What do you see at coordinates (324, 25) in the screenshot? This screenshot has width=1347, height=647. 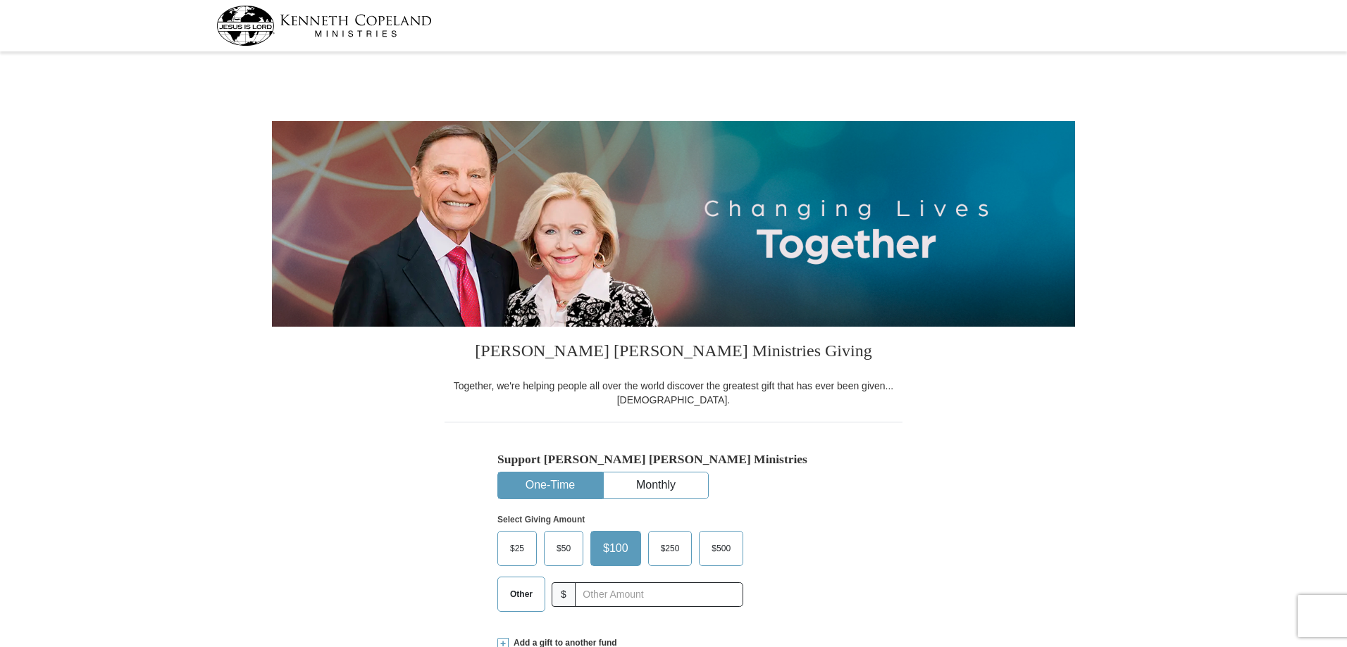 I see `img: kcm-header-logo.svg` at bounding box center [324, 25].